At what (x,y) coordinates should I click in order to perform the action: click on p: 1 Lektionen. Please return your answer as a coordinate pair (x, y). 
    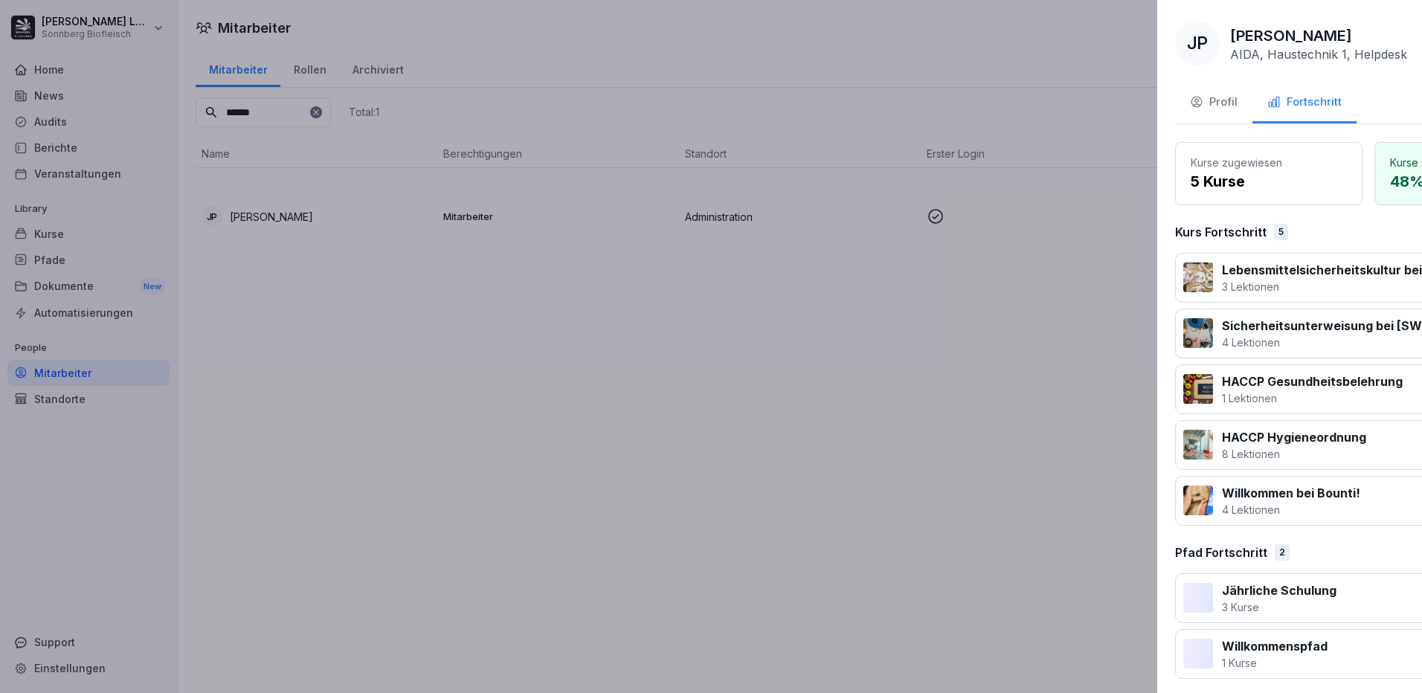
    Looking at the image, I should click on (1312, 398).